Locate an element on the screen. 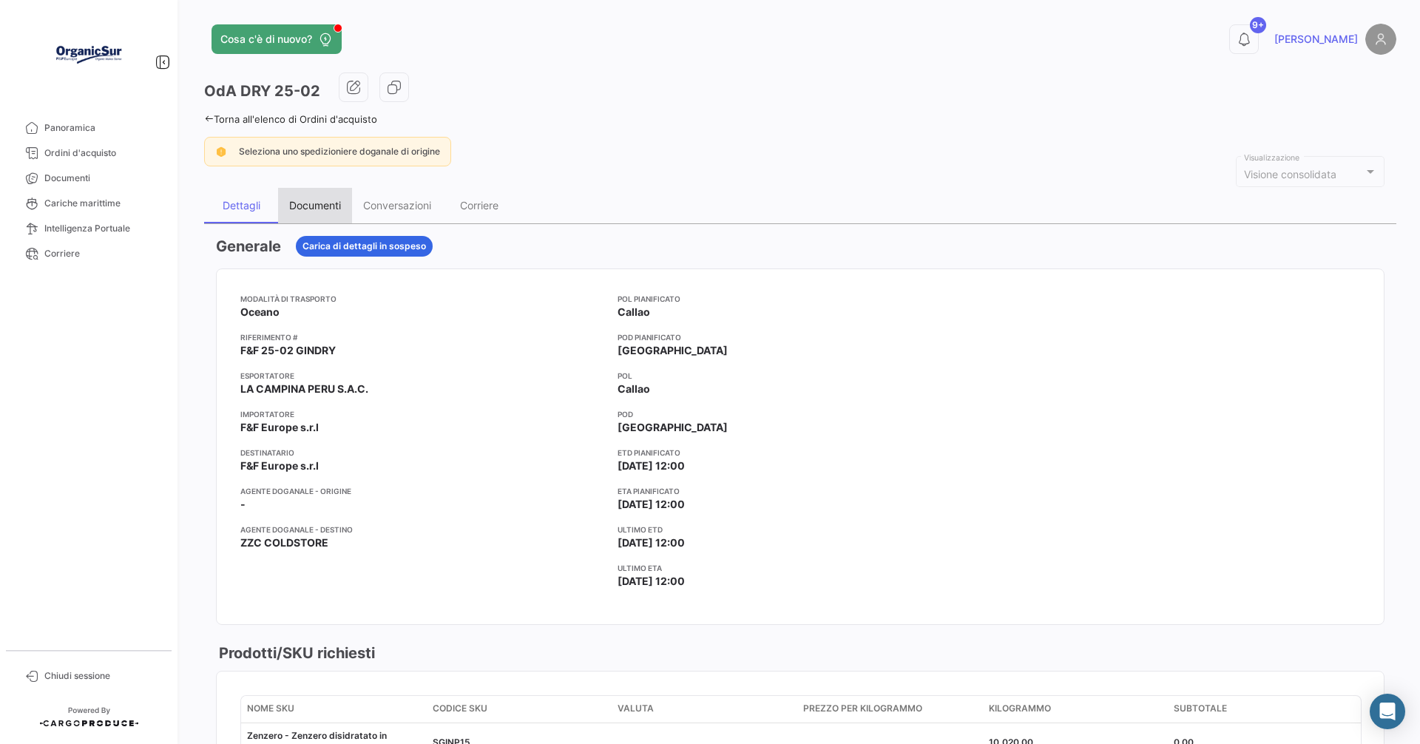 This screenshot has height=744, width=1420. app-card-info-title: Modalità di trasporto is located at coordinates (423, 299).